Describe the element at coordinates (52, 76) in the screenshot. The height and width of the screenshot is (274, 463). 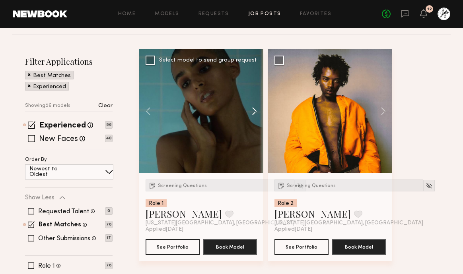
I see `p: Best Matches` at that location.